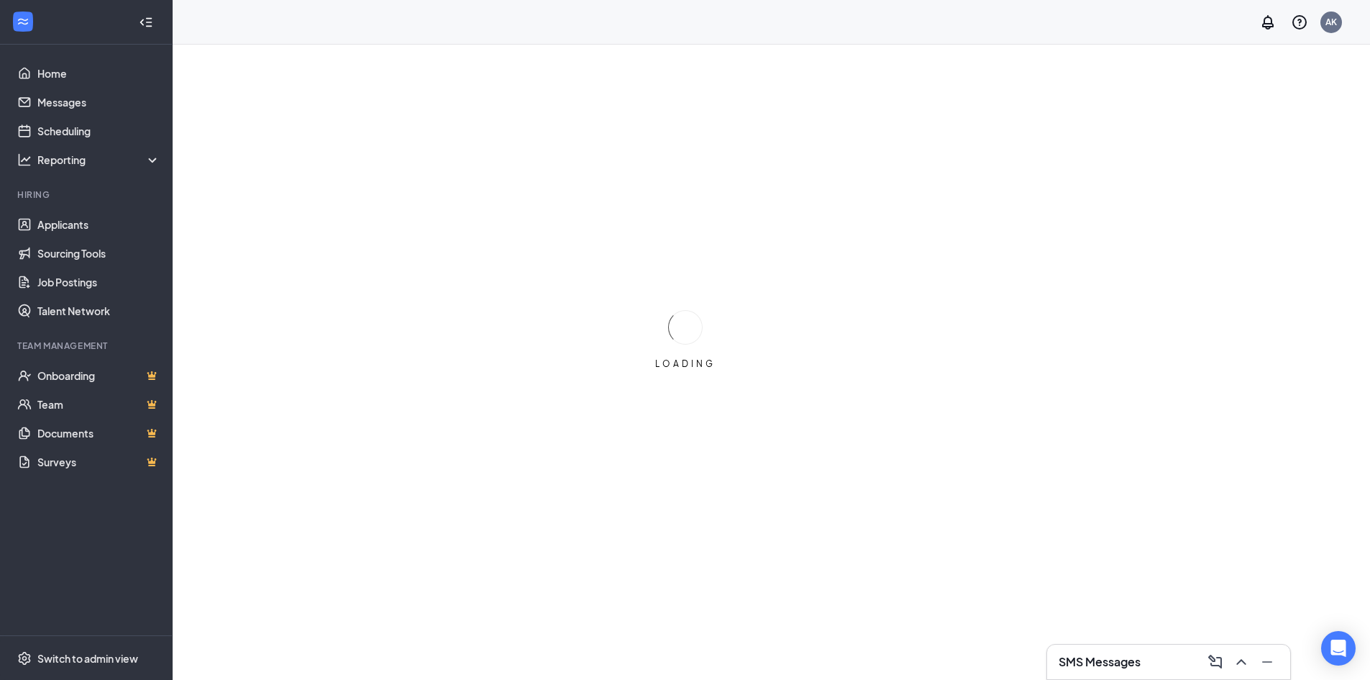 The image size is (1370, 680). Describe the element at coordinates (1216, 662) in the screenshot. I see `button: ComposeMessage` at that location.